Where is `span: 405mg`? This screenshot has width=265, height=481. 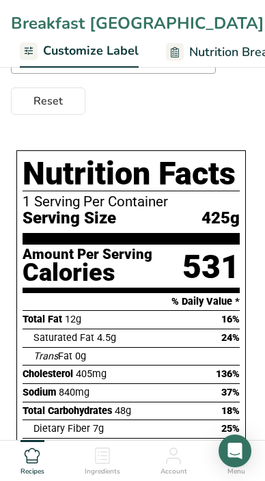 span: 405mg is located at coordinates (91, 374).